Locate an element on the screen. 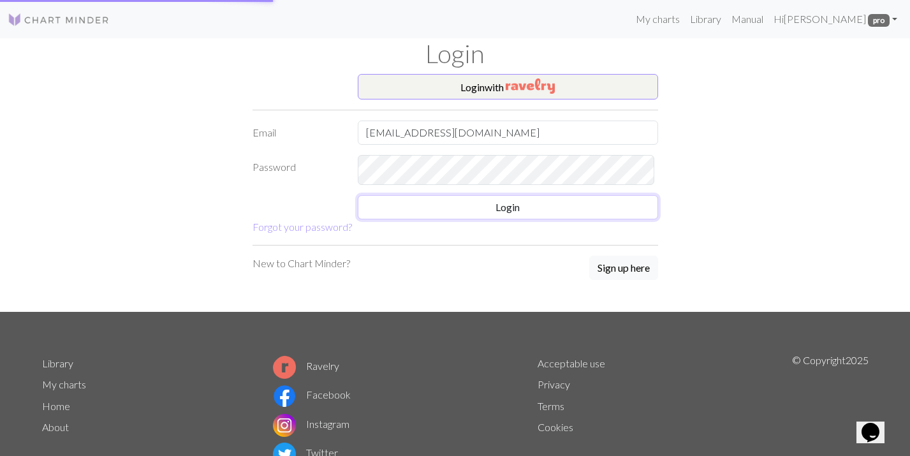 The image size is (910, 456). img: Instagram logo is located at coordinates (284, 425).